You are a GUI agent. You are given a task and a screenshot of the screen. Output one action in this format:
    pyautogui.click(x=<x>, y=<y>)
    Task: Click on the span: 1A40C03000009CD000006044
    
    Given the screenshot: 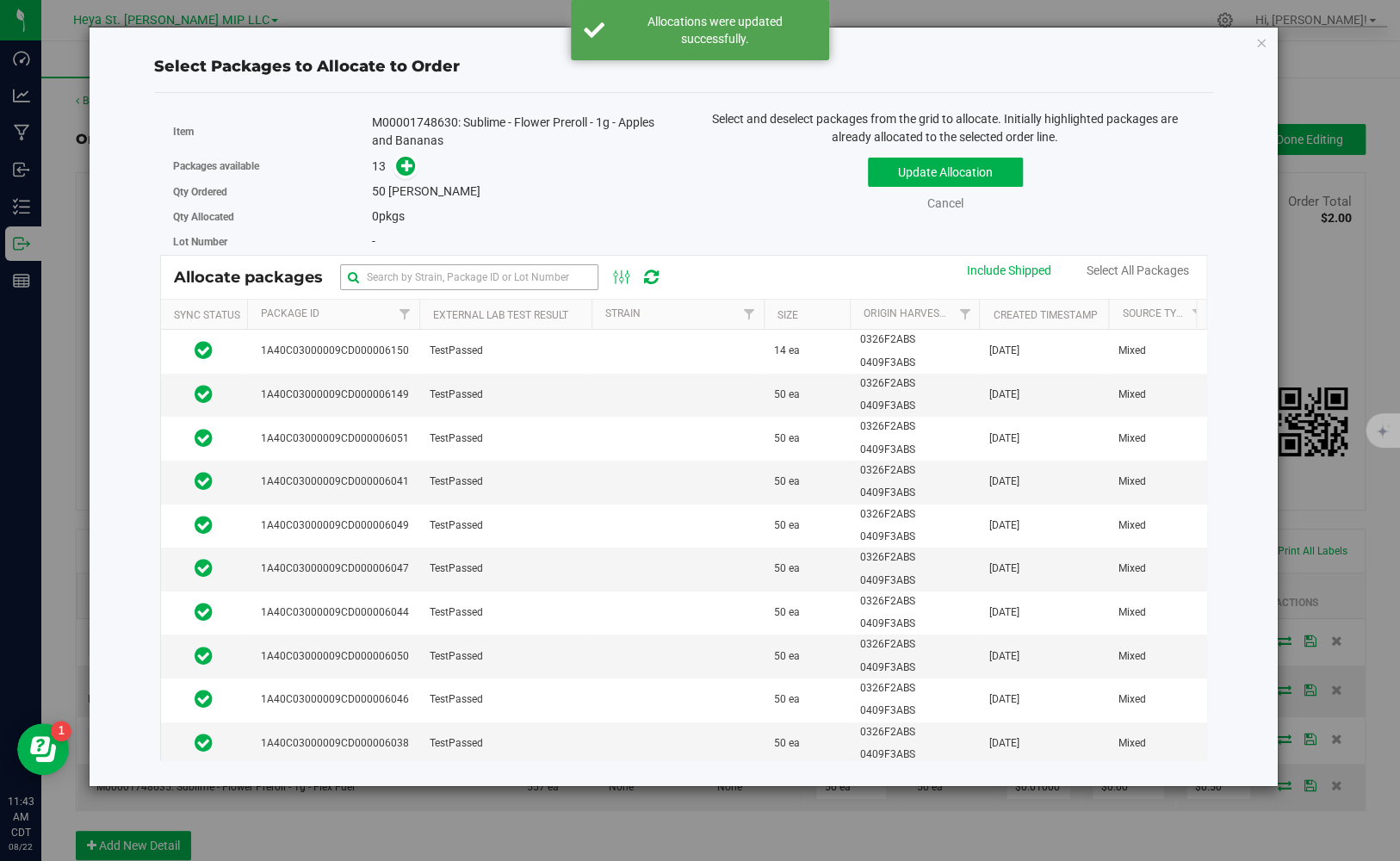 What is the action you would take?
    pyautogui.click(x=331, y=612)
    